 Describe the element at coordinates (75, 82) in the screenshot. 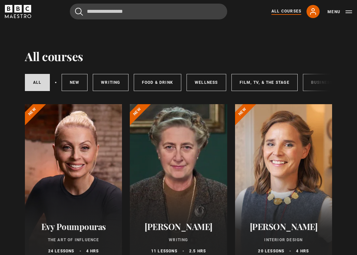

I see `a: New` at that location.